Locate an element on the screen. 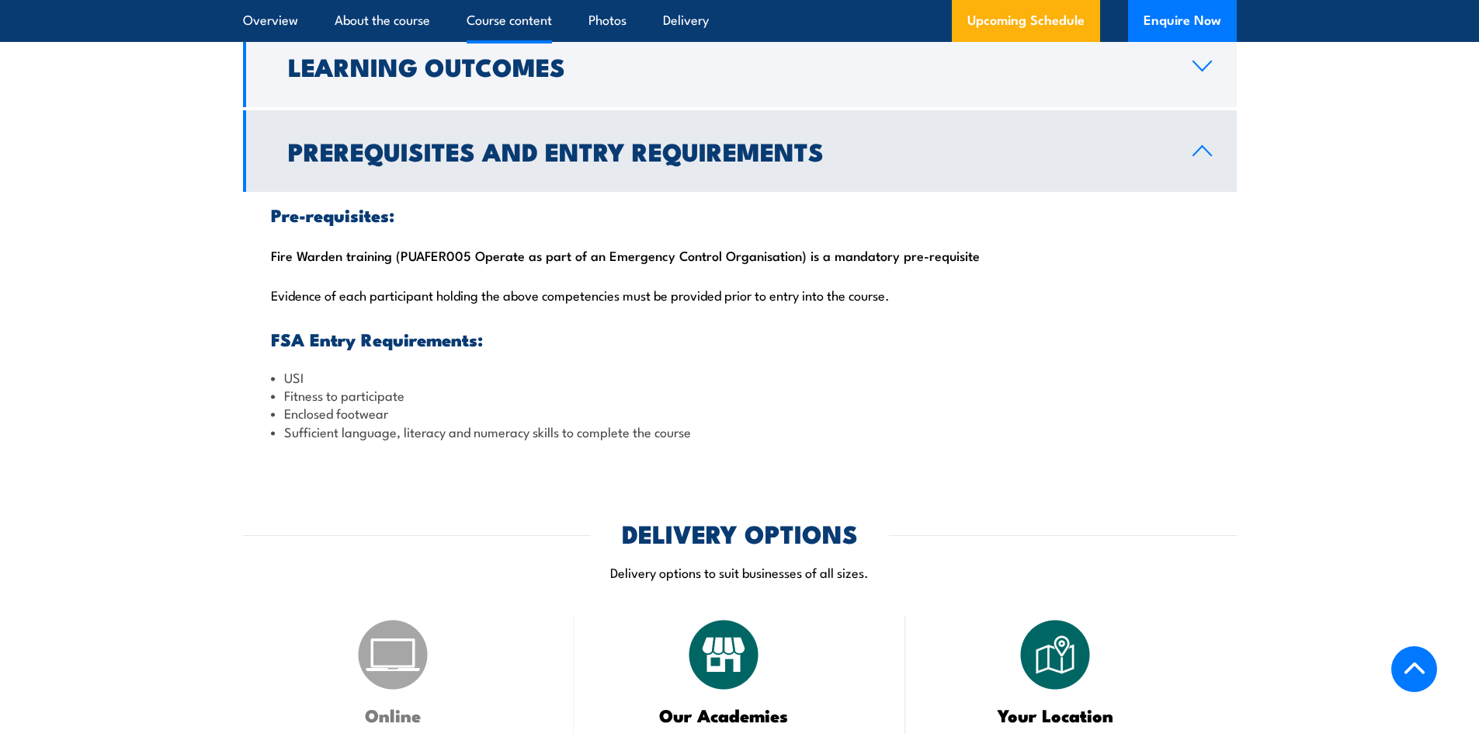  h3: Pre-requisites: is located at coordinates (740, 214).